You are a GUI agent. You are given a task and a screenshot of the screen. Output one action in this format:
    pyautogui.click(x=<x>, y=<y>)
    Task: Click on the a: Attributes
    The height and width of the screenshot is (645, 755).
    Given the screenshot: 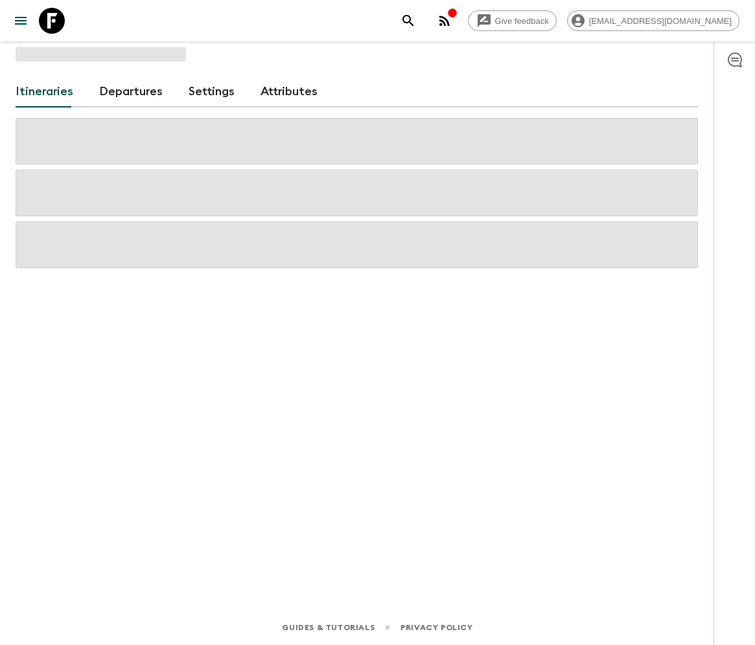 What is the action you would take?
    pyautogui.click(x=289, y=92)
    